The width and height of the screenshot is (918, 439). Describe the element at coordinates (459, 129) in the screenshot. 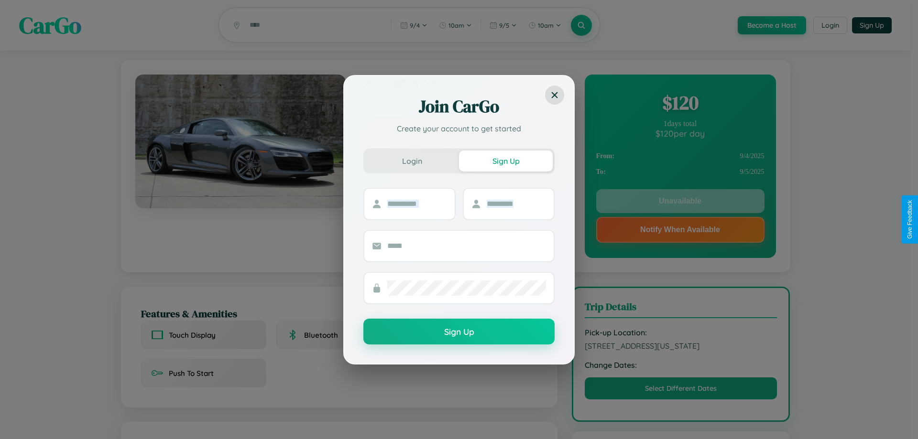

I see `p: Create your account to get started` at that location.